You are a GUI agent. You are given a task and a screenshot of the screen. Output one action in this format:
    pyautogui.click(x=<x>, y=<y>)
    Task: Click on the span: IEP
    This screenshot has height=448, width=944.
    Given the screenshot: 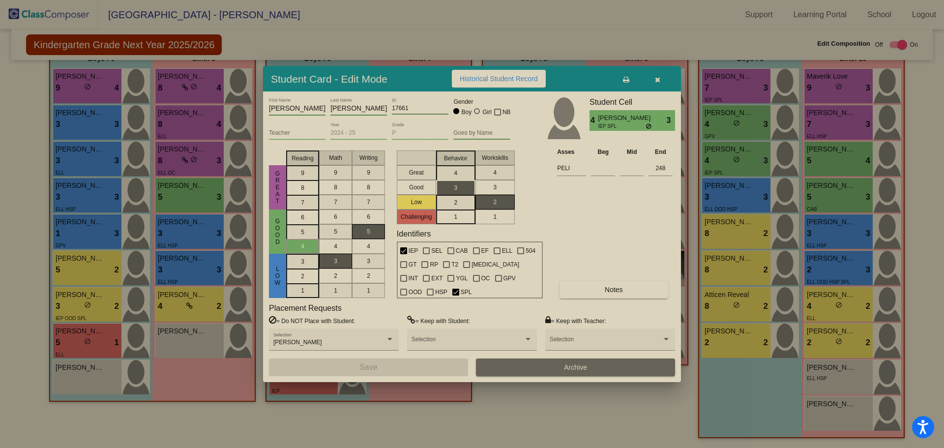 What is the action you would take?
    pyautogui.click(x=413, y=251)
    